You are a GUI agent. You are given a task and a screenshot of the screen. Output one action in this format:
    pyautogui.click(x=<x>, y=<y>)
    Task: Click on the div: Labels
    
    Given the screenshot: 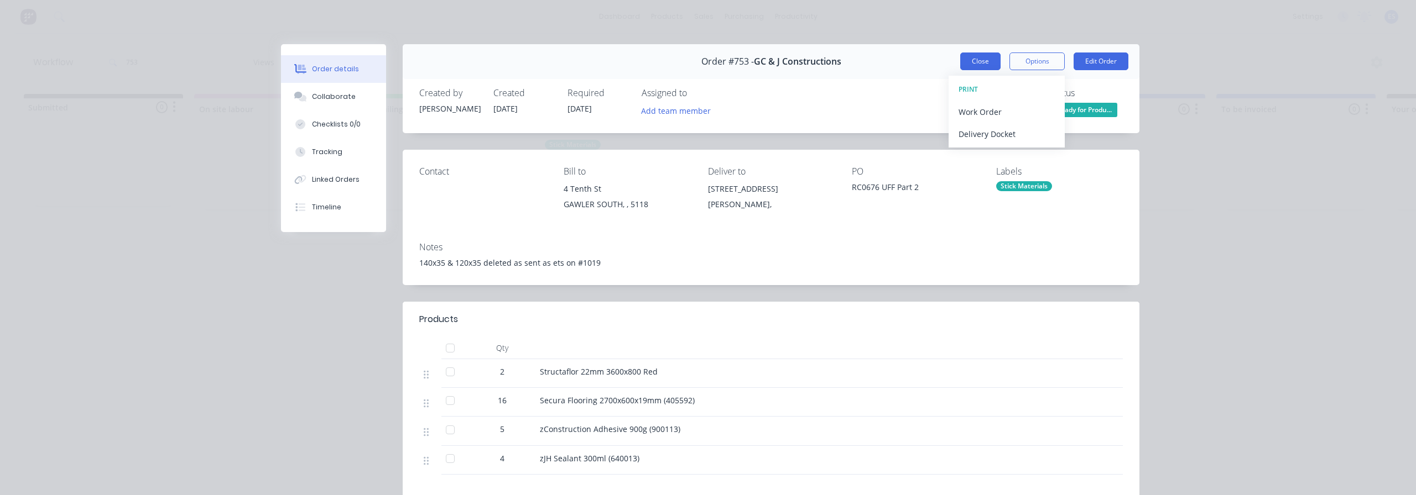 What is the action you would take?
    pyautogui.click(x=1059, y=171)
    